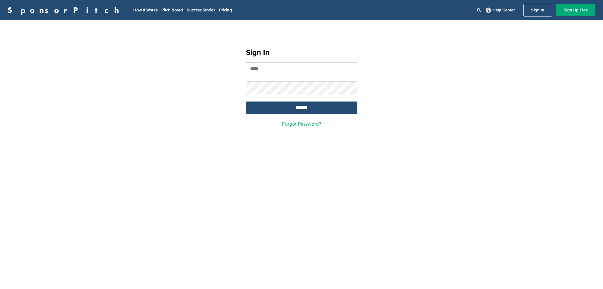 The image size is (603, 289). I want to click on a: Pitch Board, so click(172, 10).